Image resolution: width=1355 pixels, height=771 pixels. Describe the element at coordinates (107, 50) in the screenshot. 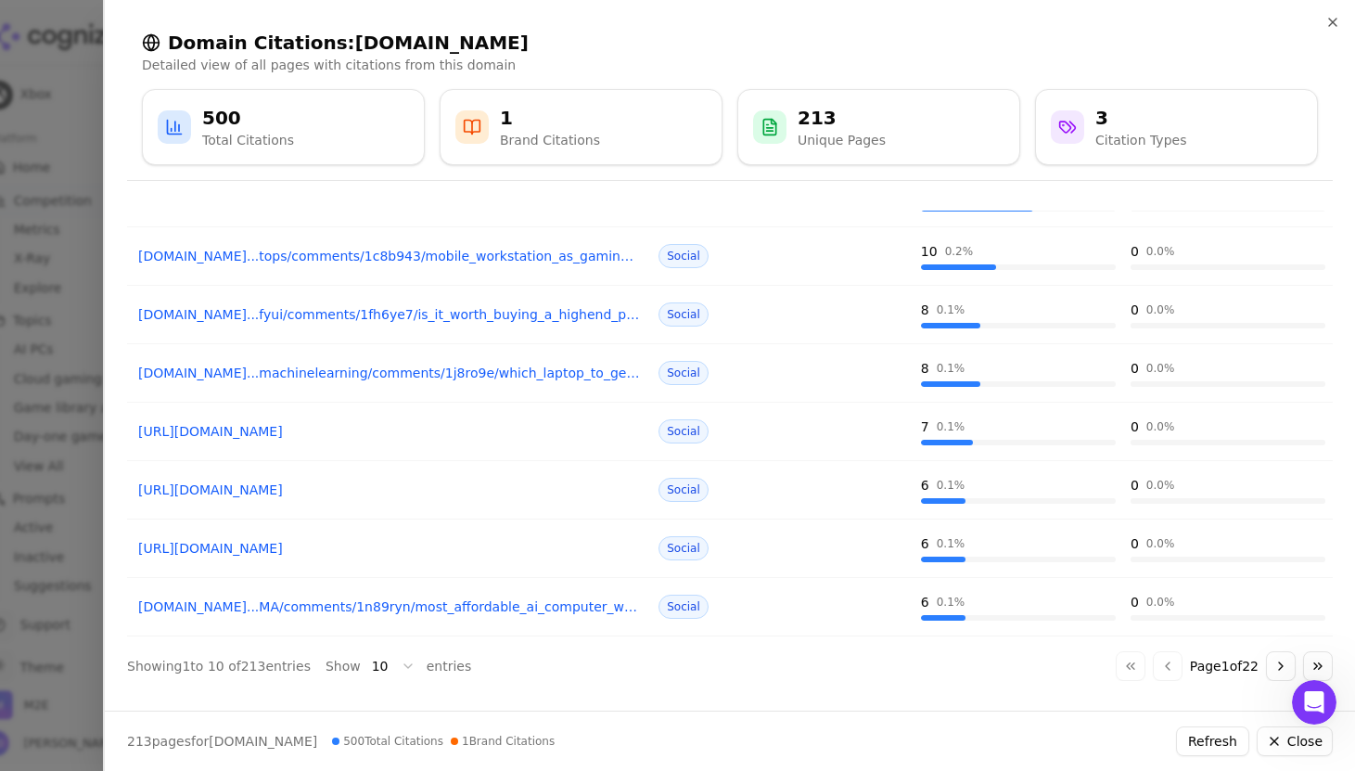

I see `img: logo` at that location.